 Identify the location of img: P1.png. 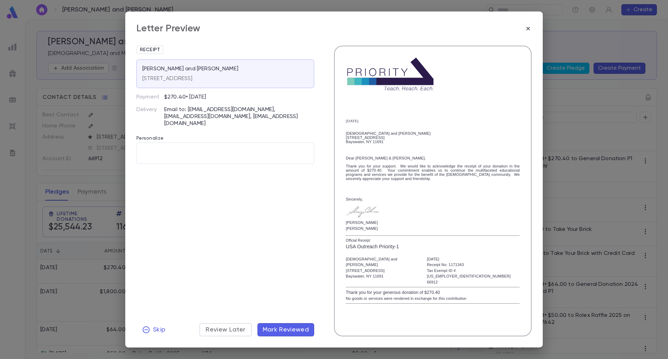
(391, 74).